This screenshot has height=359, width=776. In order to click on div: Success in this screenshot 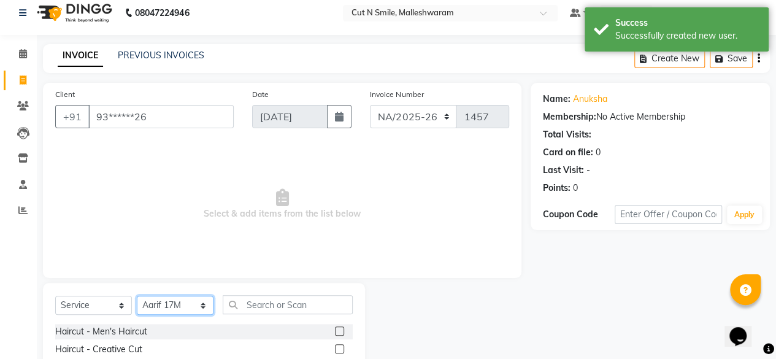, I will do `click(687, 23)`.